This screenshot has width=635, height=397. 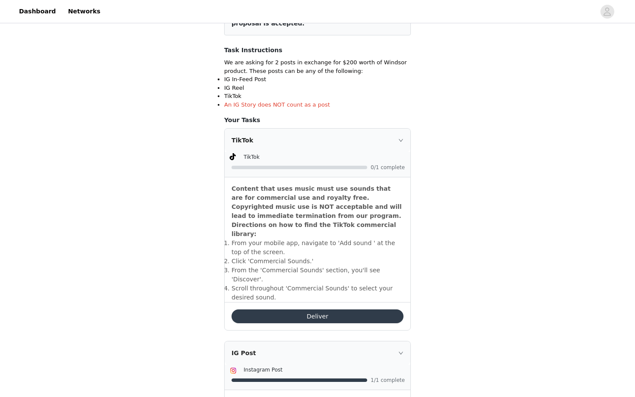 What do you see at coordinates (84, 11) in the screenshot?
I see `a: Networks` at bounding box center [84, 11].